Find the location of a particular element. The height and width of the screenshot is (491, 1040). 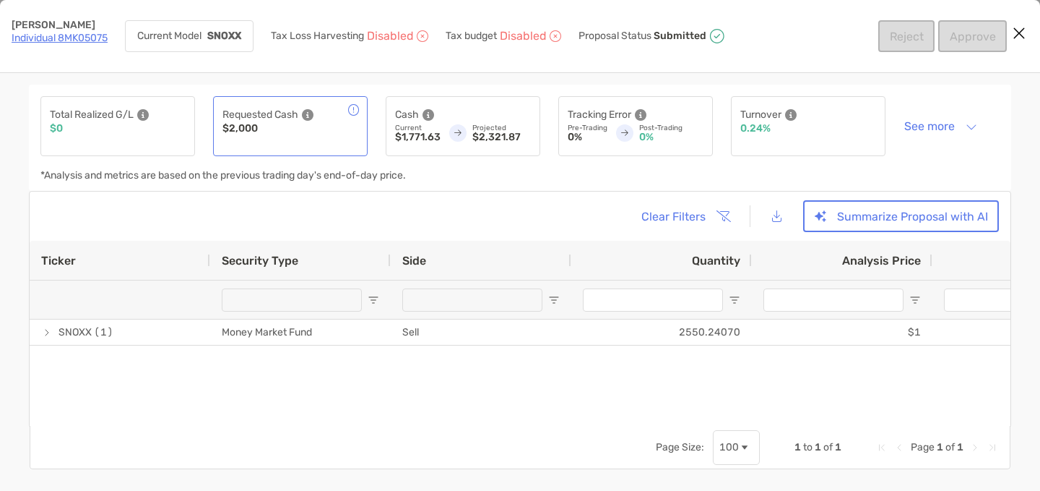

span: Page is located at coordinates (923, 447).